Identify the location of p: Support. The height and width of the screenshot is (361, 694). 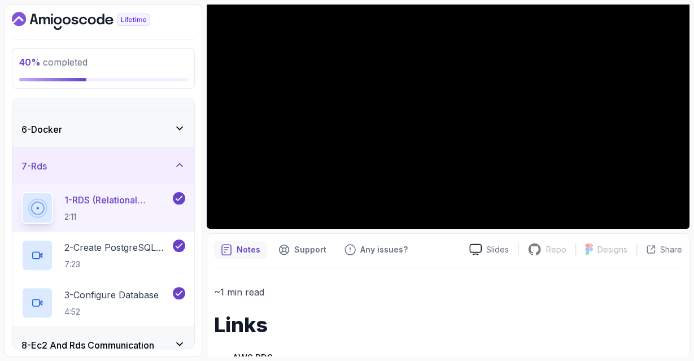
(310, 250).